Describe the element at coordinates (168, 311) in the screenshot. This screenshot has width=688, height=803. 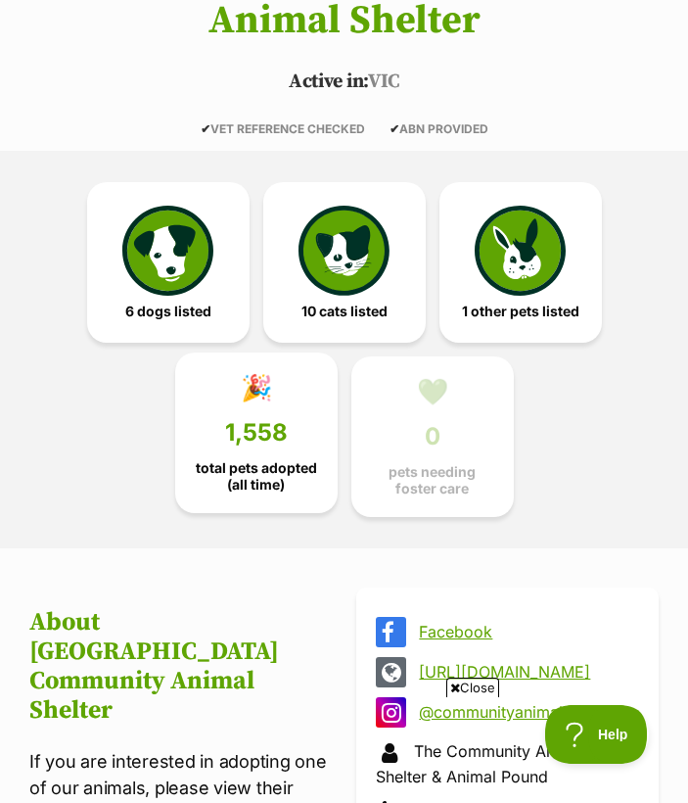
I see `span: 6 dogs listed` at that location.